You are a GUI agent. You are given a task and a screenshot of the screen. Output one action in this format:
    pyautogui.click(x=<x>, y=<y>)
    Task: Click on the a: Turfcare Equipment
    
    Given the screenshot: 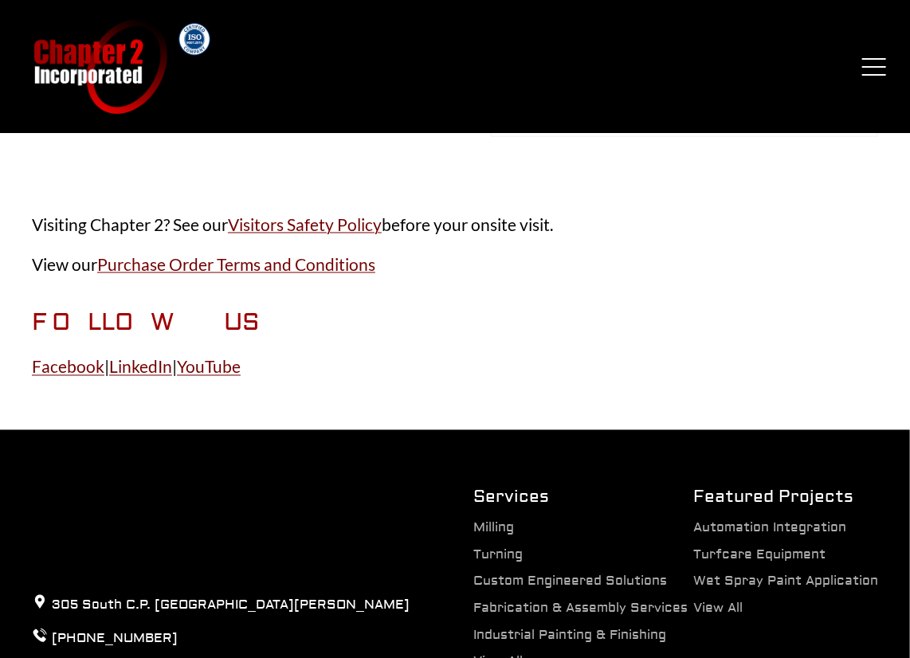 What is the action you would take?
    pyautogui.click(x=759, y=555)
    